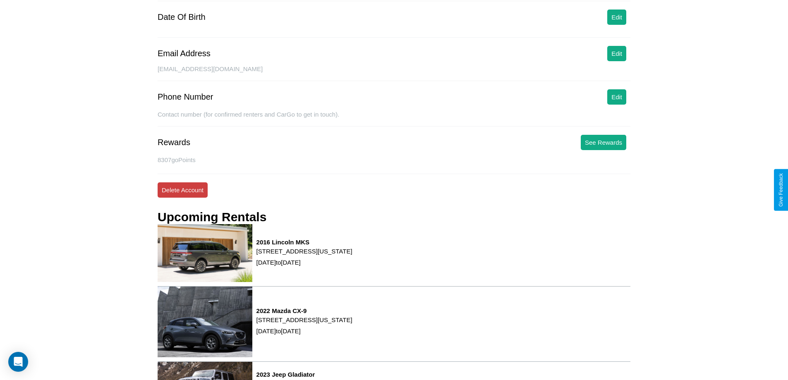 The width and height of the screenshot is (788, 380). Describe the element at coordinates (182, 17) in the screenshot. I see `div: Date Of Birth` at that location.